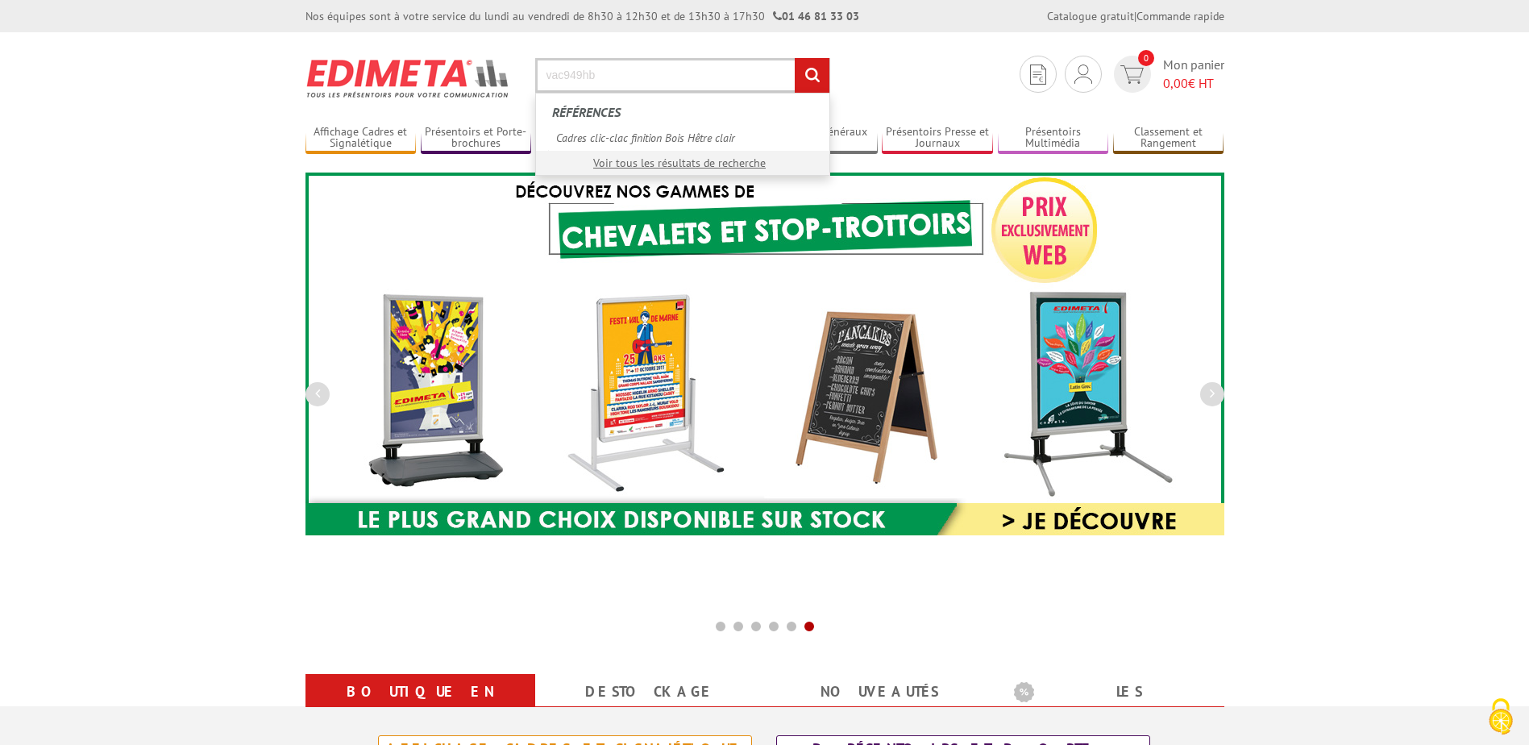 The image size is (1529, 745). What do you see at coordinates (1053, 138) in the screenshot?
I see `a: Présentoirs Multimédia` at bounding box center [1053, 138].